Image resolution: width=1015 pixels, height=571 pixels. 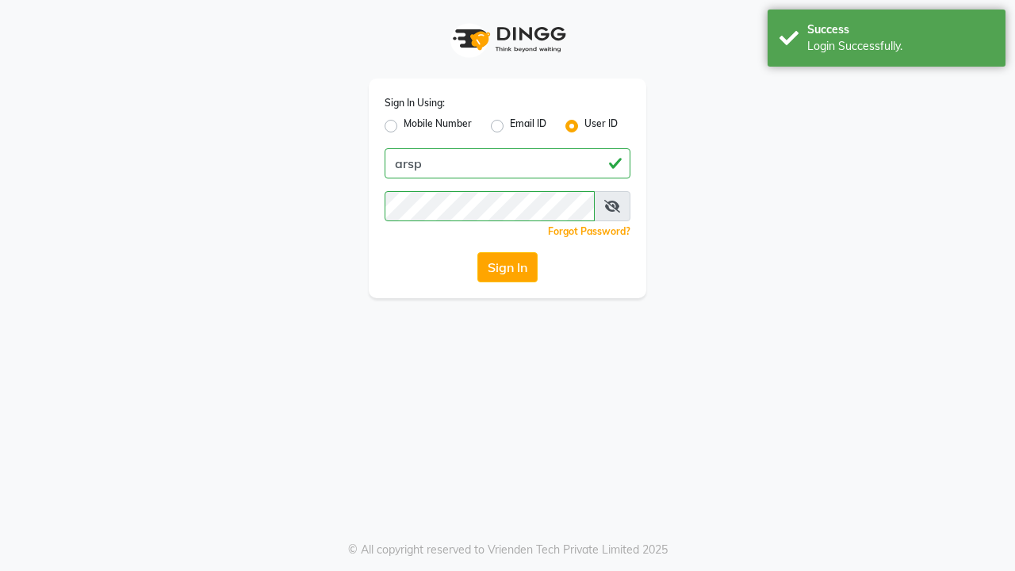 What do you see at coordinates (507, 267) in the screenshot?
I see `button: Sign In` at bounding box center [507, 267].